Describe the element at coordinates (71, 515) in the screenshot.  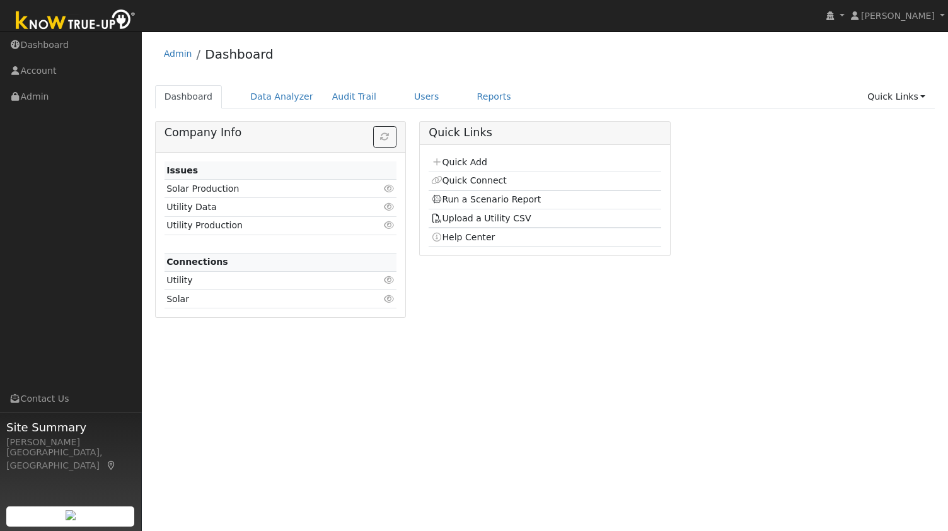
I see `img: retrieve` at that location.